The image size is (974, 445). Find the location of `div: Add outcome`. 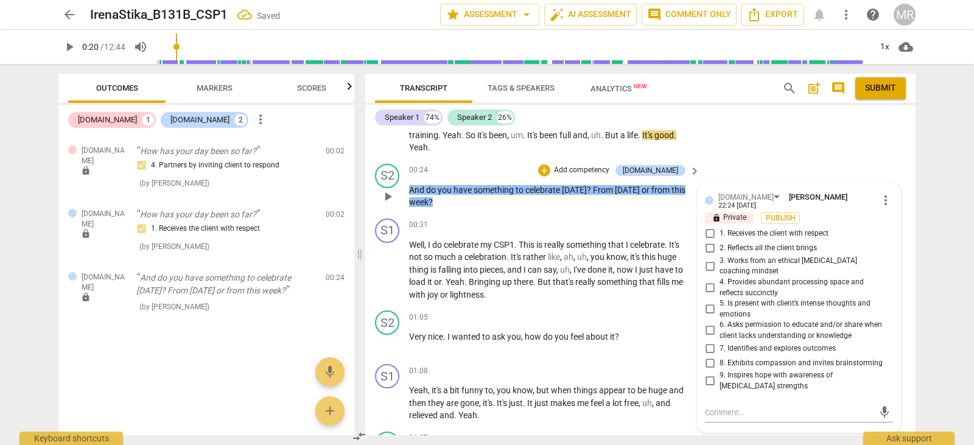

div: Add outcome is located at coordinates (544, 170).